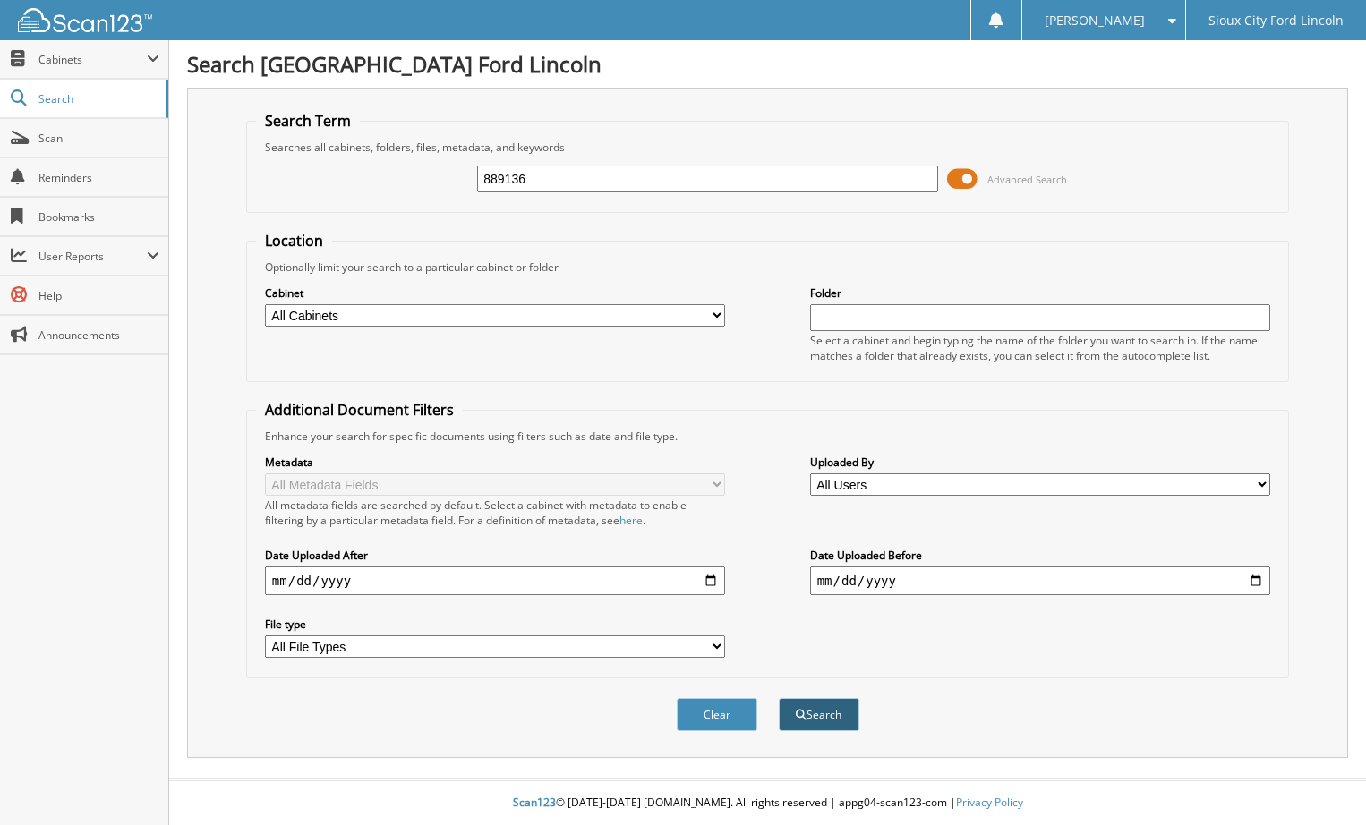 This screenshot has height=825, width=1366. I want to click on span: Scan123, so click(534, 802).